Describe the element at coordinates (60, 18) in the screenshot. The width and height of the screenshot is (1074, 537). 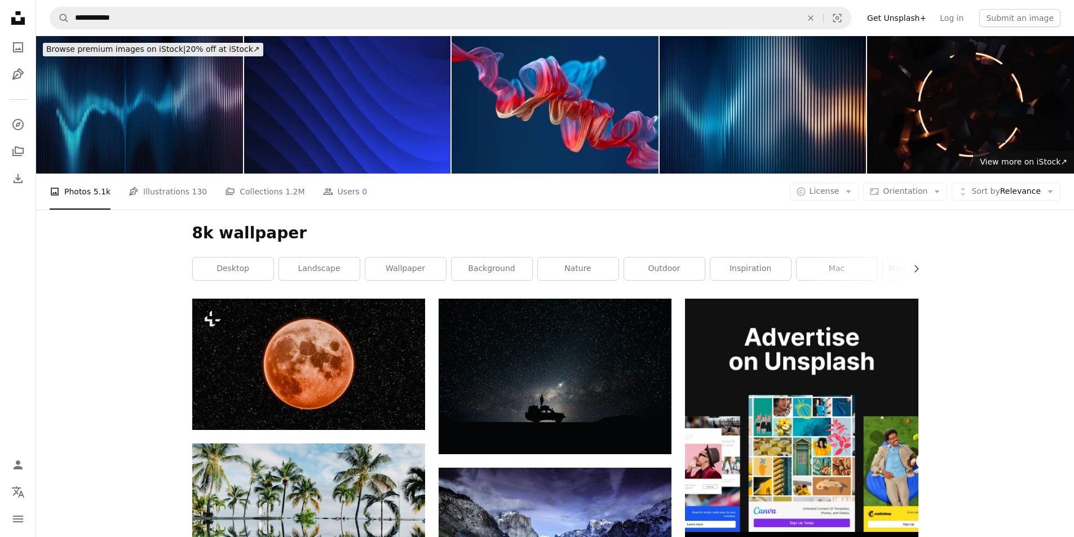
I see `button: Search Unsplash` at that location.